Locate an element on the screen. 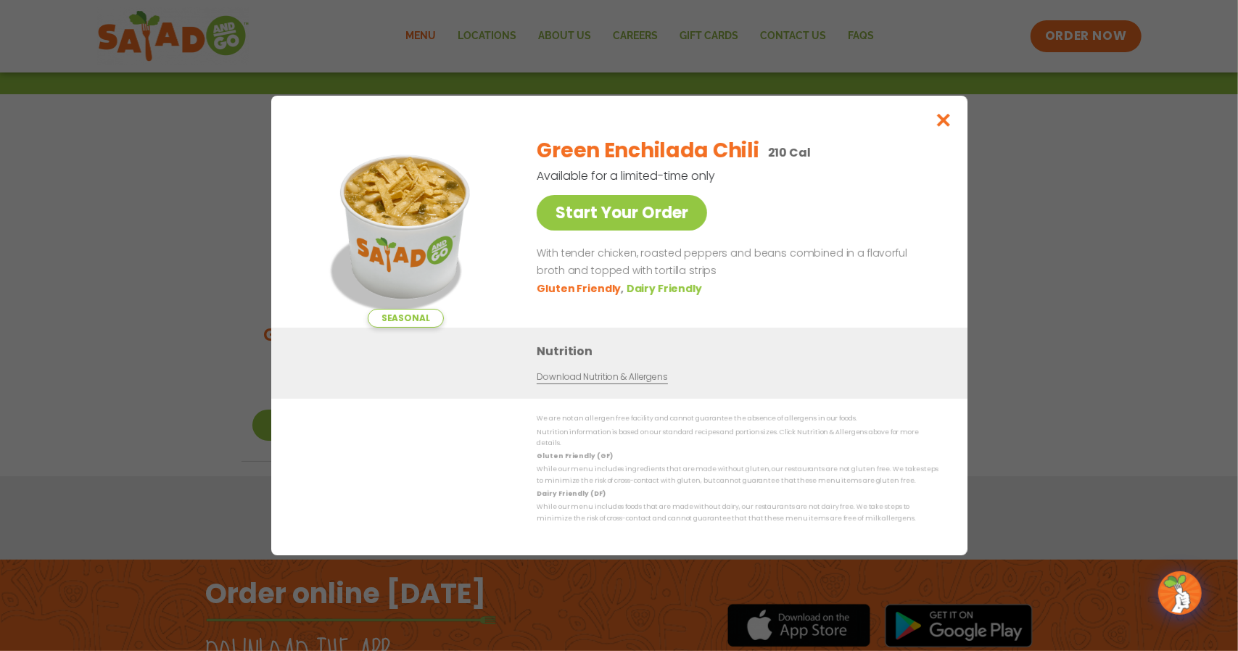 The image size is (1238, 651). h2: Green Enchilada Chili is located at coordinates (648, 151).